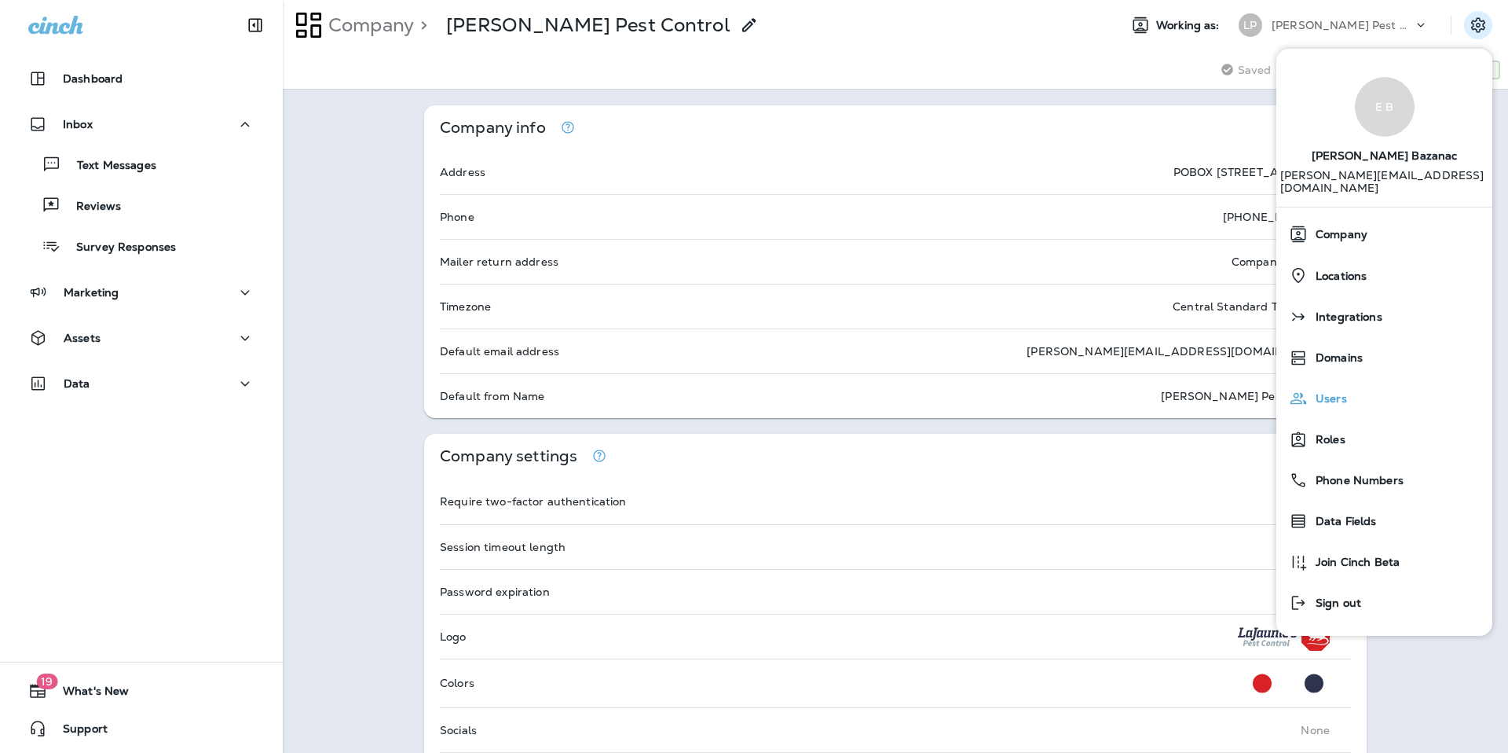 Image resolution: width=1508 pixels, height=753 pixels. Describe the element at coordinates (1314, 683) in the screenshot. I see `button: Secondary Color` at that location.